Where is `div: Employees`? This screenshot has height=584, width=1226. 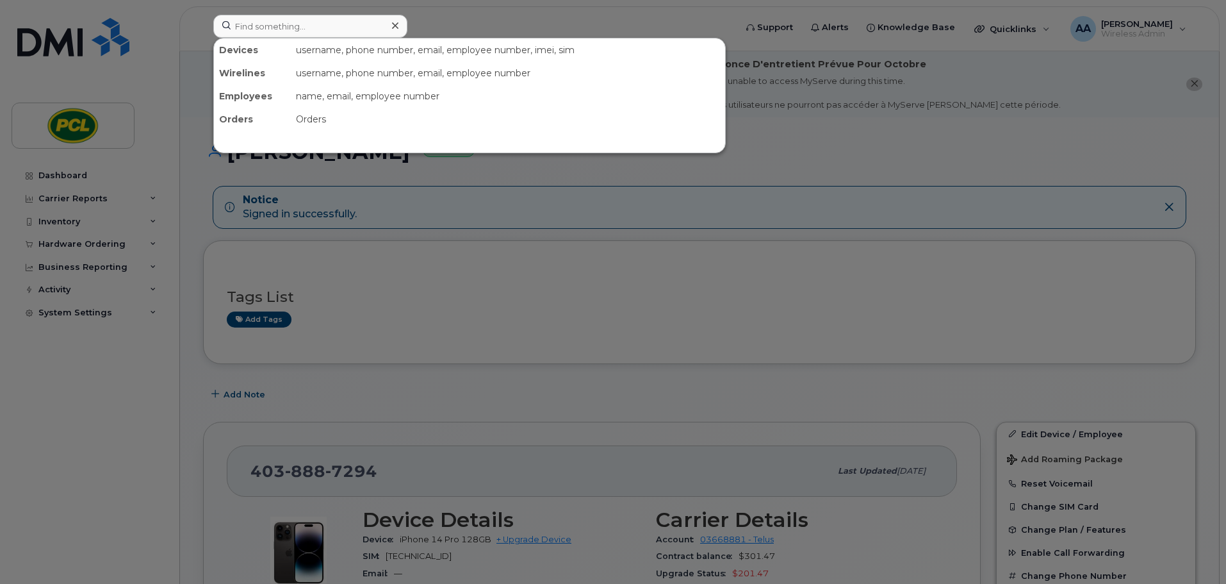
div: Employees is located at coordinates (252, 96).